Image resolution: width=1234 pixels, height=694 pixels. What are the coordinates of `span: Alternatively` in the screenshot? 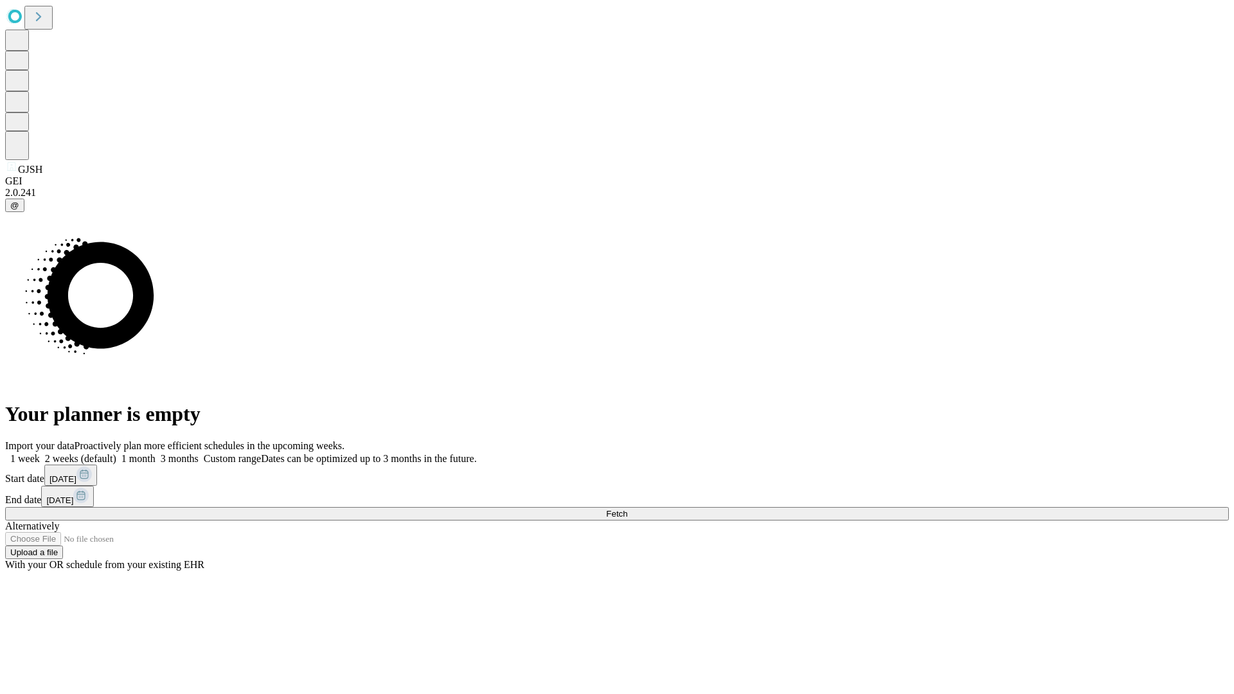 It's located at (32, 526).